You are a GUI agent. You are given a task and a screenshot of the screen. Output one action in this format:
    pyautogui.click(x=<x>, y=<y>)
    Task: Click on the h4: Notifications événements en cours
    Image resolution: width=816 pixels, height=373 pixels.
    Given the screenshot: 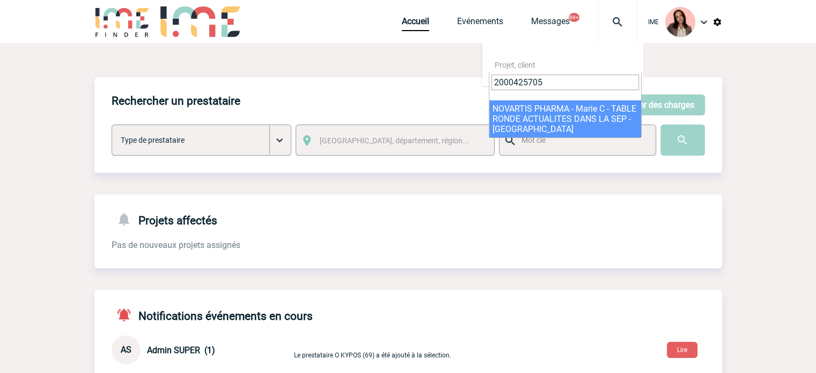 What is the action you would take?
    pyautogui.click(x=212, y=314)
    